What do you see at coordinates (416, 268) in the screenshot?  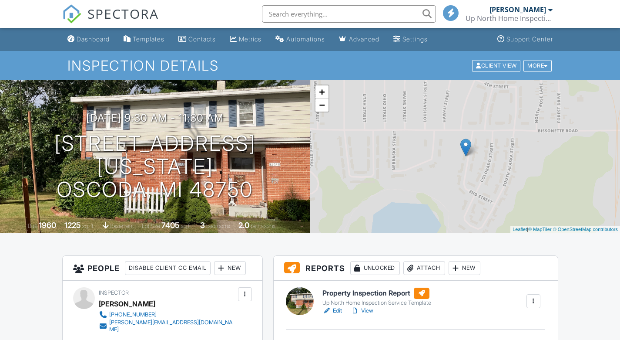 I see `h3: Reports` at bounding box center [416, 268].